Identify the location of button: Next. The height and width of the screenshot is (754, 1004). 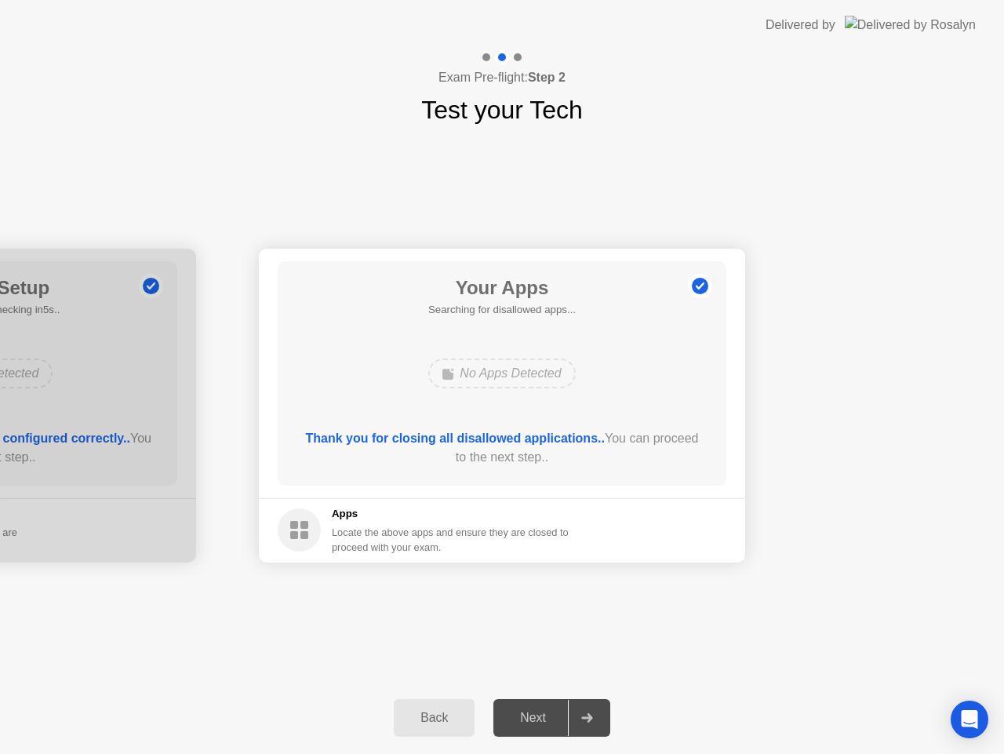
(551, 718).